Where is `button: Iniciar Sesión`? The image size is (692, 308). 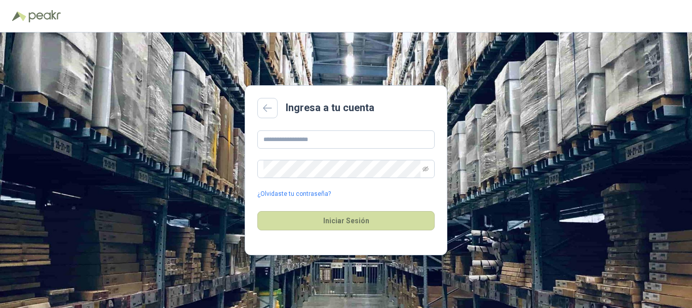 button: Iniciar Sesión is located at coordinates (346, 220).